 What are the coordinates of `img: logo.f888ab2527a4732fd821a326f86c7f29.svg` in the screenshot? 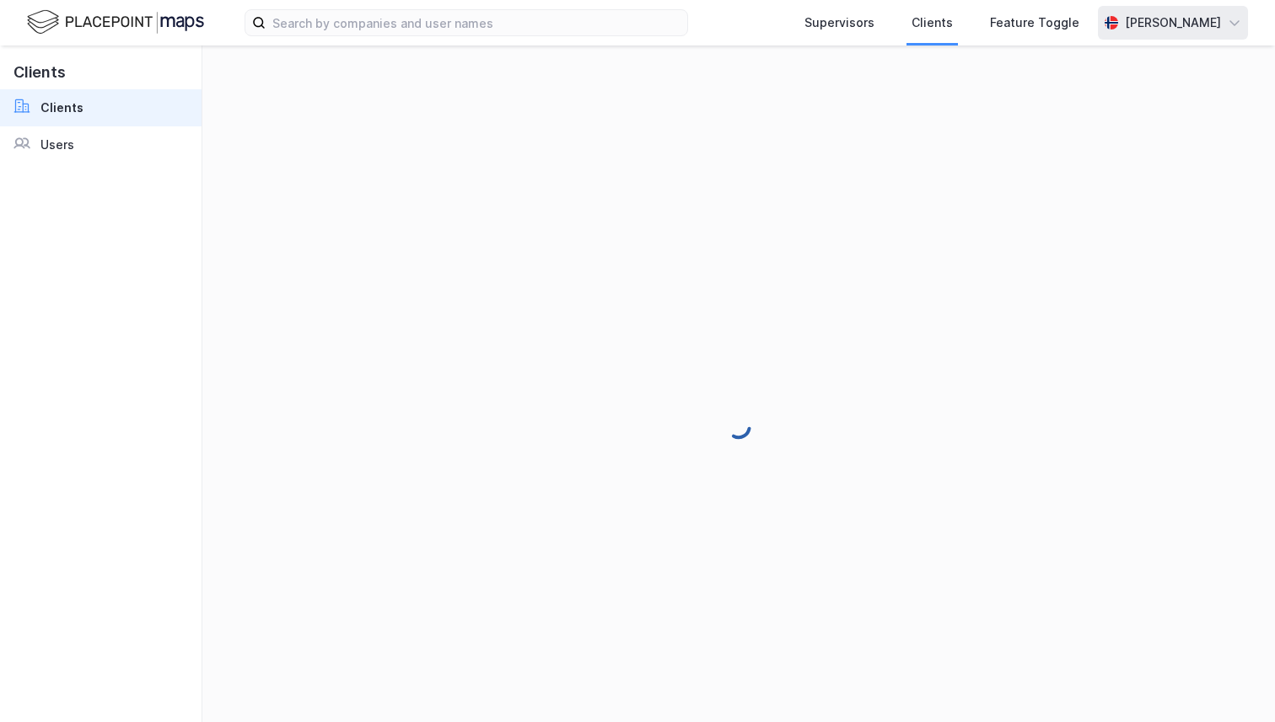 It's located at (115, 22).